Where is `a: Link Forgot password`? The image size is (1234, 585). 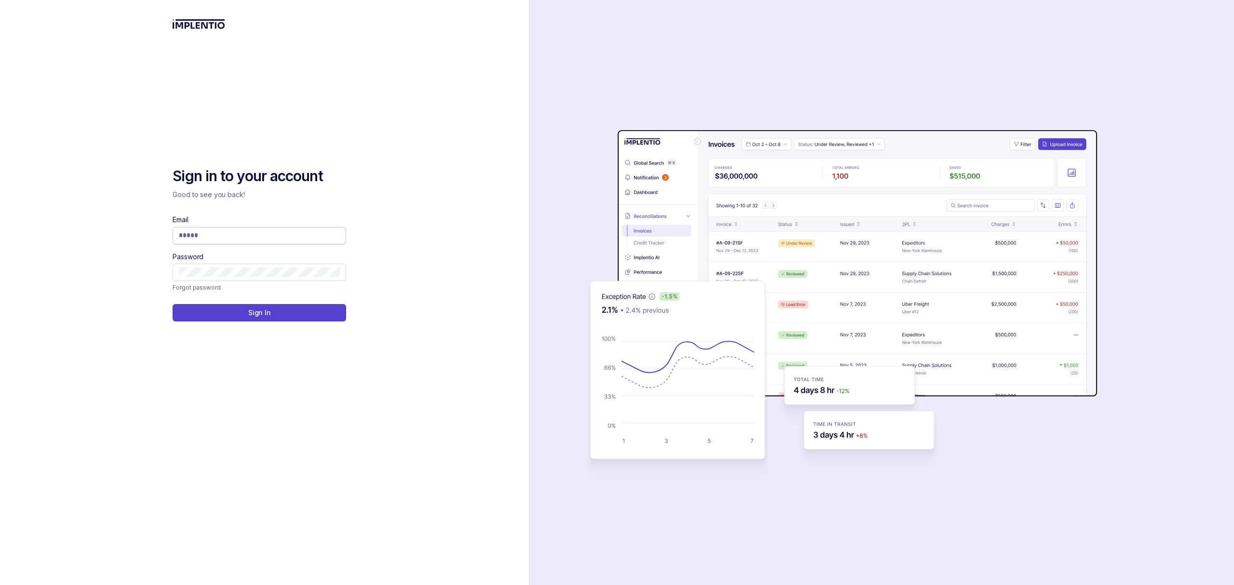
a: Link Forgot password is located at coordinates (196, 288).